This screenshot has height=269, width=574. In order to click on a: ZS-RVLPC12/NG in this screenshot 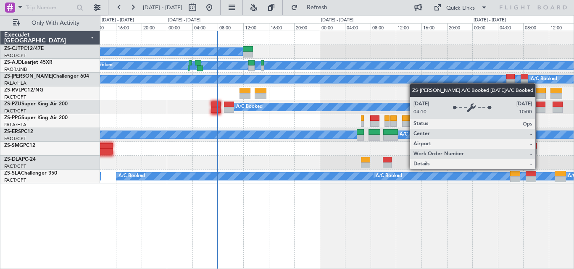, I will do `click(24, 90)`.